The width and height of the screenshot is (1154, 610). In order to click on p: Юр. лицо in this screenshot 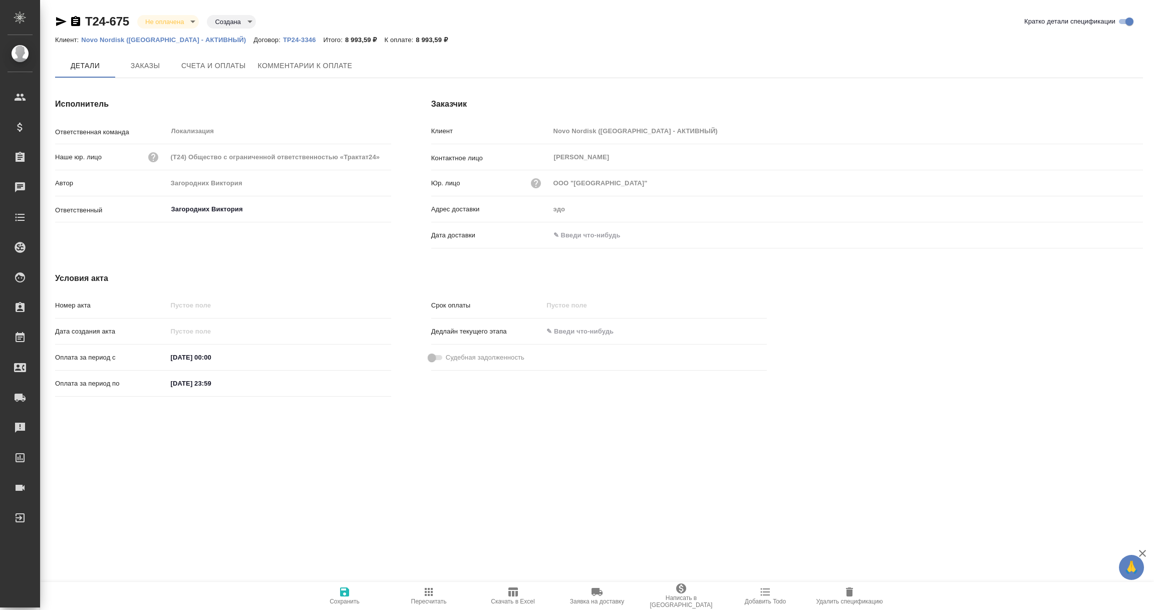, I will do `click(446, 183)`.